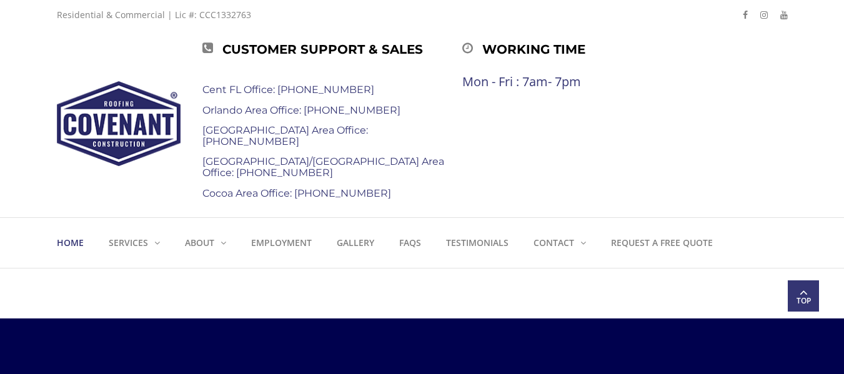 The image size is (844, 374). Describe the element at coordinates (477, 242) in the screenshot. I see `strong: Testimonials` at that location.